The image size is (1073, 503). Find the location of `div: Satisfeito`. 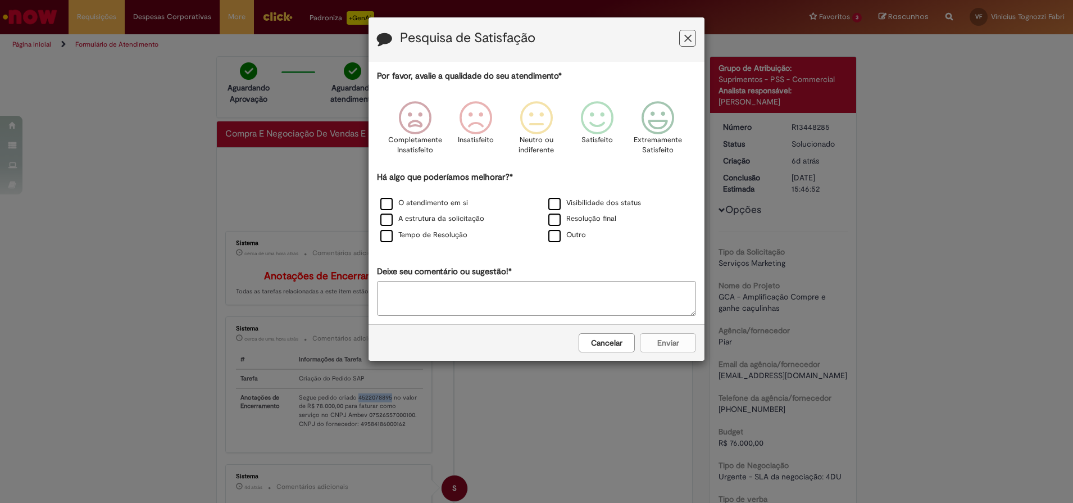

div: Satisfeito is located at coordinates (597, 131).